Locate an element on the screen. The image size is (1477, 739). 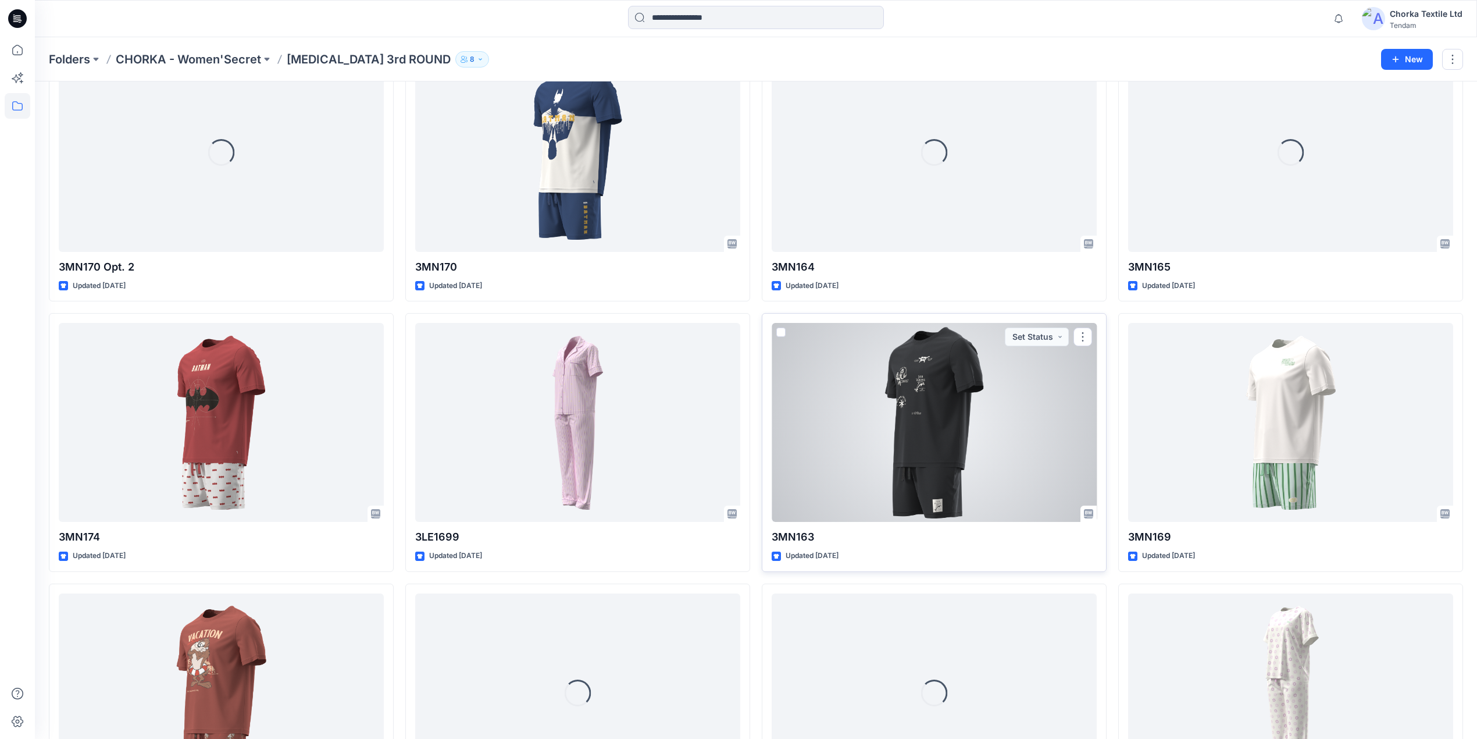
p: 3MN164 is located at coordinates (934, 267).